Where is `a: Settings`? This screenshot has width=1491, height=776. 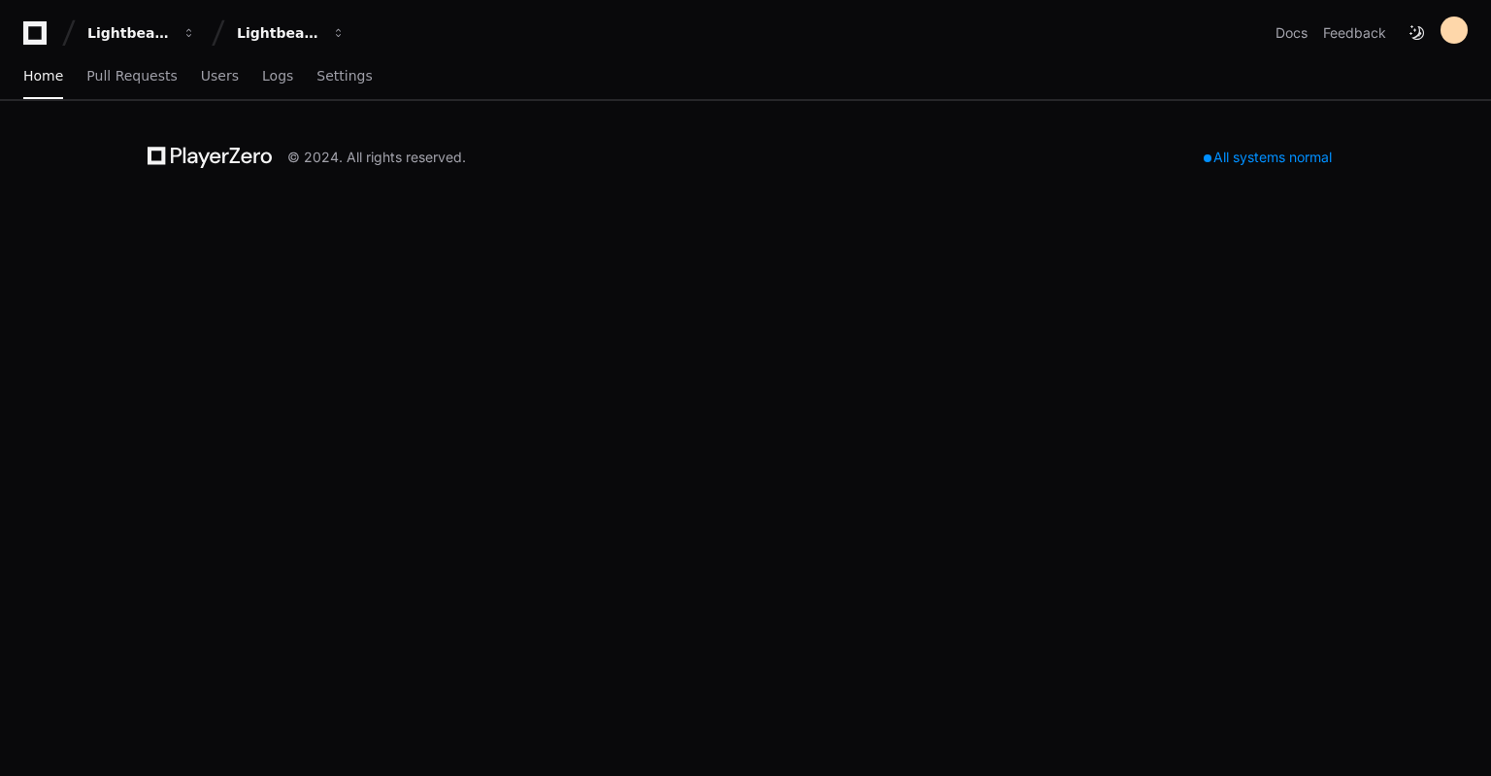 a: Settings is located at coordinates (344, 77).